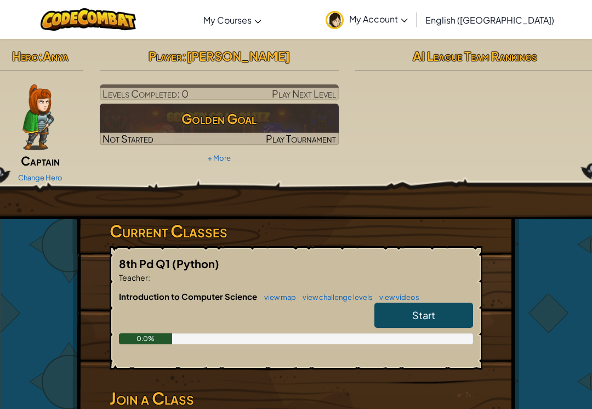  What do you see at coordinates (40, 178) in the screenshot?
I see `a: Change Hero` at bounding box center [40, 178].